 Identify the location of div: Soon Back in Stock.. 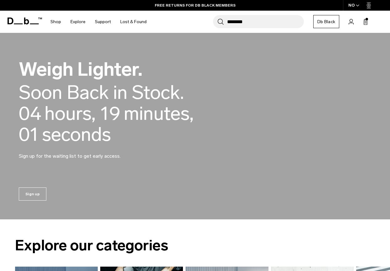
(101, 92).